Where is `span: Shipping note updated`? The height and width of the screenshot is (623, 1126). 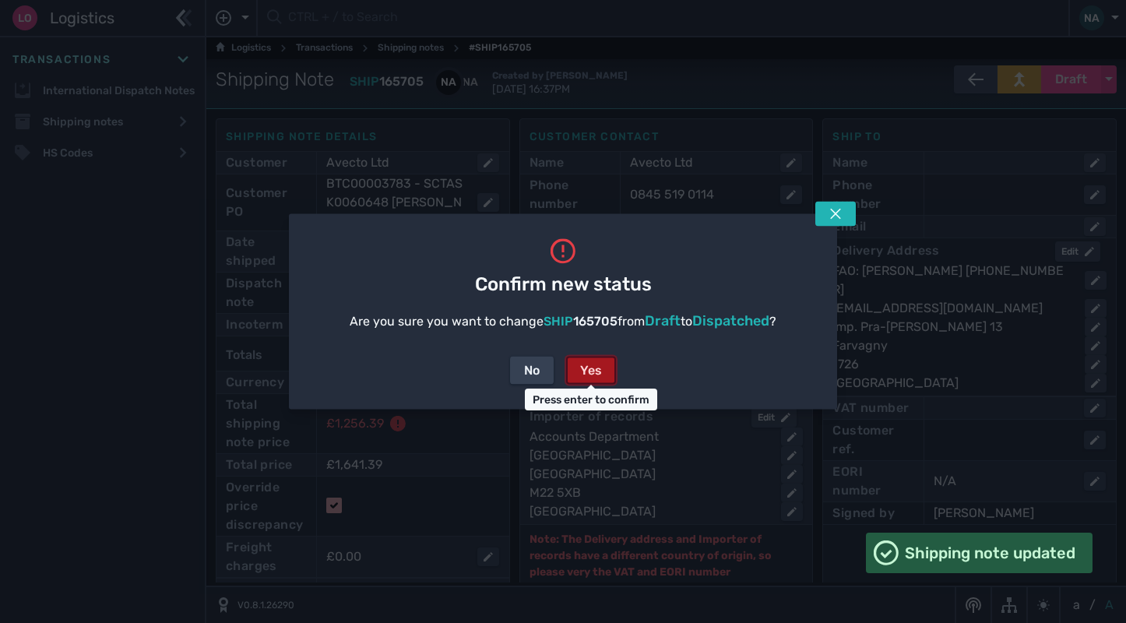 span: Shipping note updated is located at coordinates (990, 553).